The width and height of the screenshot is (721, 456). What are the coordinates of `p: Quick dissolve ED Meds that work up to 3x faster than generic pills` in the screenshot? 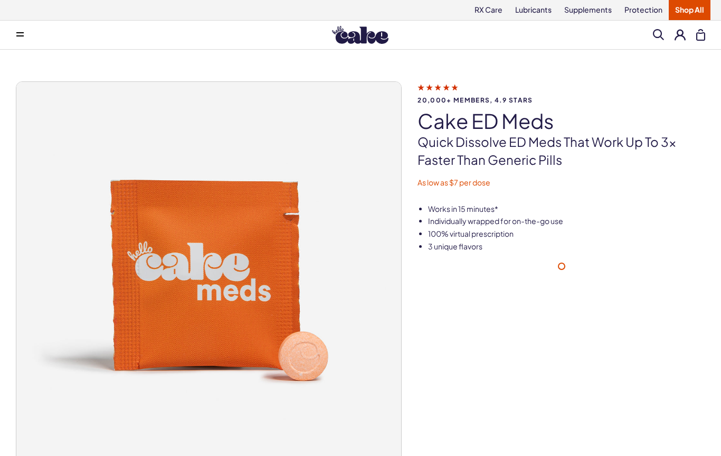 It's located at (561, 150).